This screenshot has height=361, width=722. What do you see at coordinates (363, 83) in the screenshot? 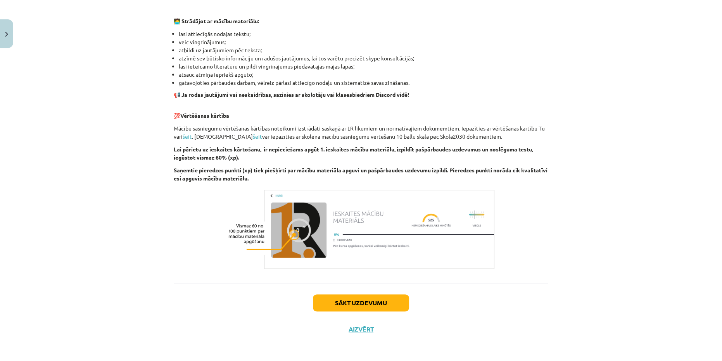
I see `li: gatavojoties pārbaudes darbam, vēlreiz pārlasi attiecīgo nodaļu un sistematizē savas zināšanas.` at bounding box center [363, 83].